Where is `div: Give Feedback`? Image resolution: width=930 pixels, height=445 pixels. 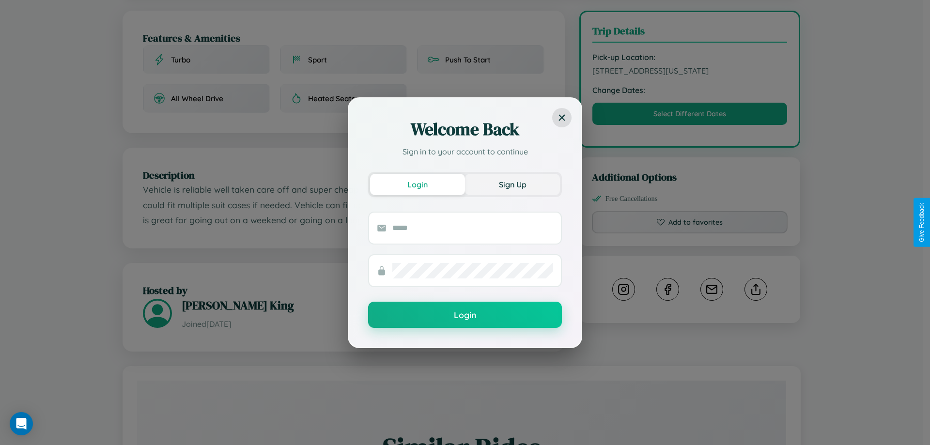
div: Give Feedback is located at coordinates (921, 222).